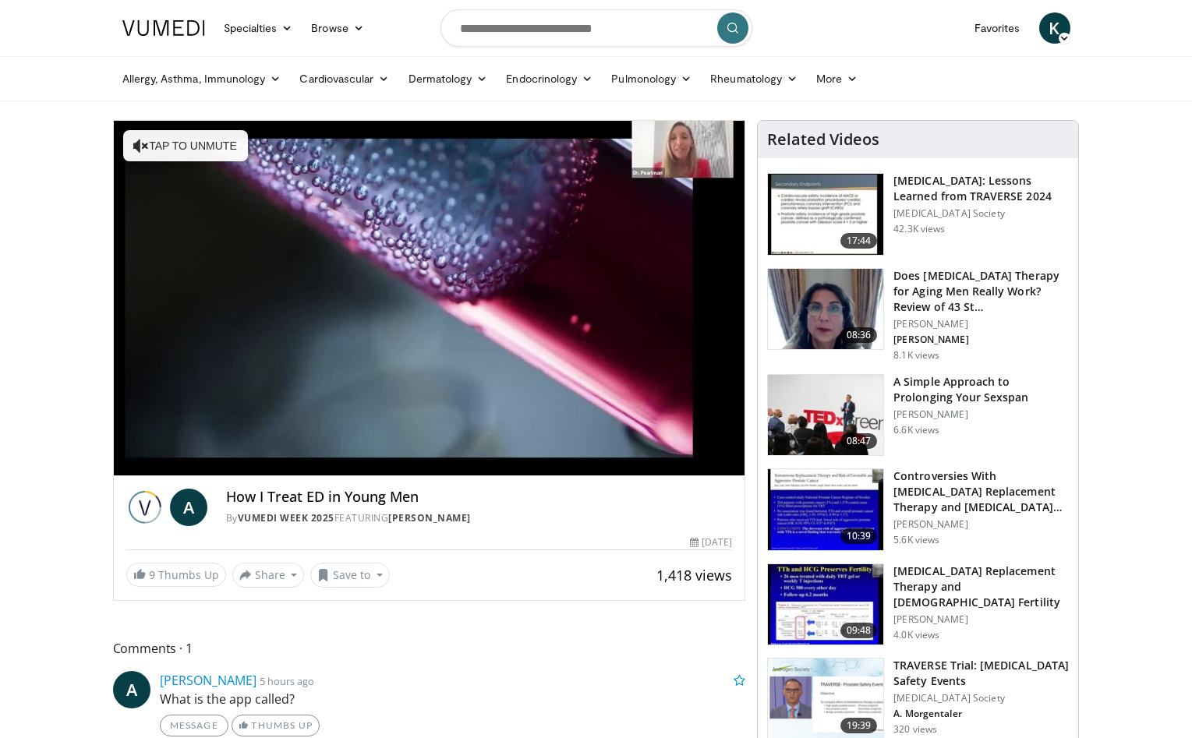  I want to click on a: Endocrinology, so click(549, 79).